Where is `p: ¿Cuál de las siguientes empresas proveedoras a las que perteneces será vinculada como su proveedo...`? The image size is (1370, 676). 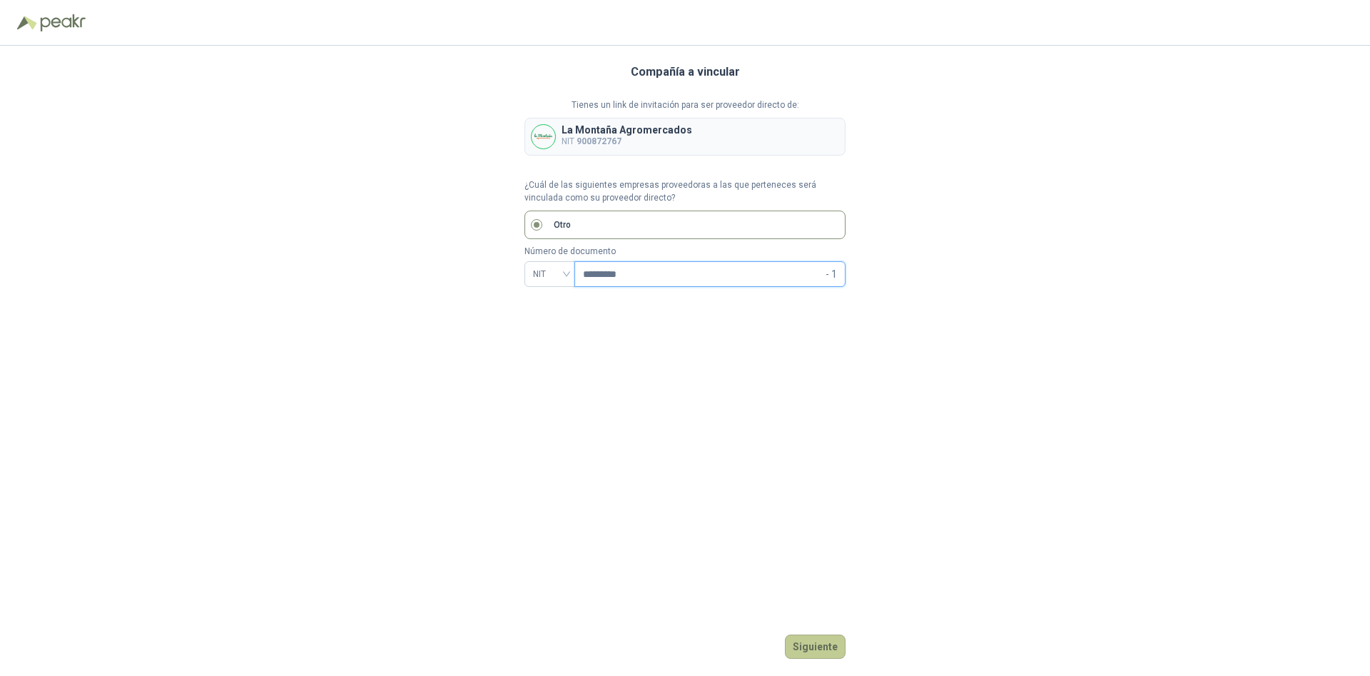 p: ¿Cuál de las siguientes empresas proveedoras a las que perteneces será vinculada como su proveedo... is located at coordinates (685, 192).